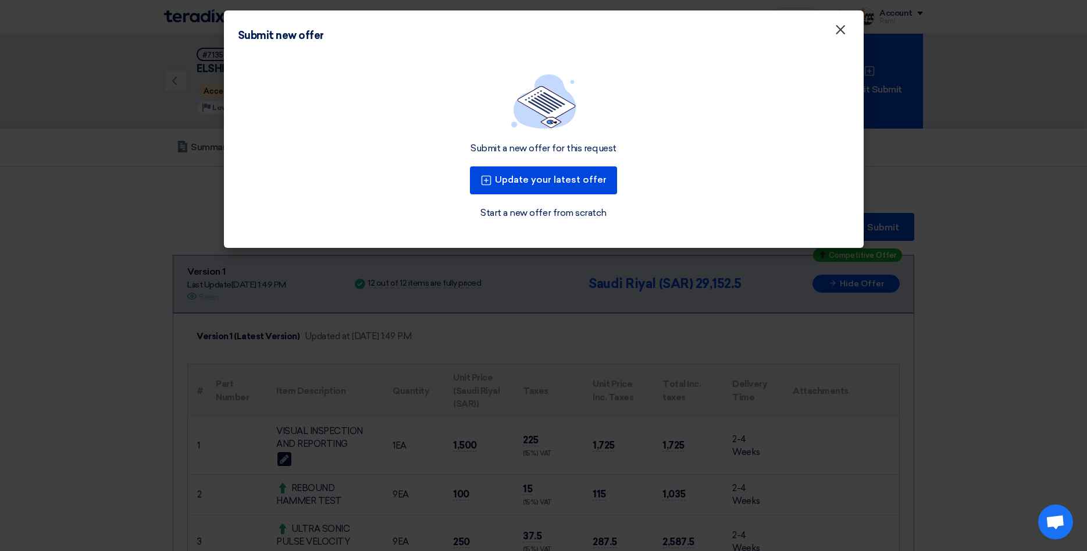 The image size is (1087, 551). I want to click on button: Close, so click(840, 30).